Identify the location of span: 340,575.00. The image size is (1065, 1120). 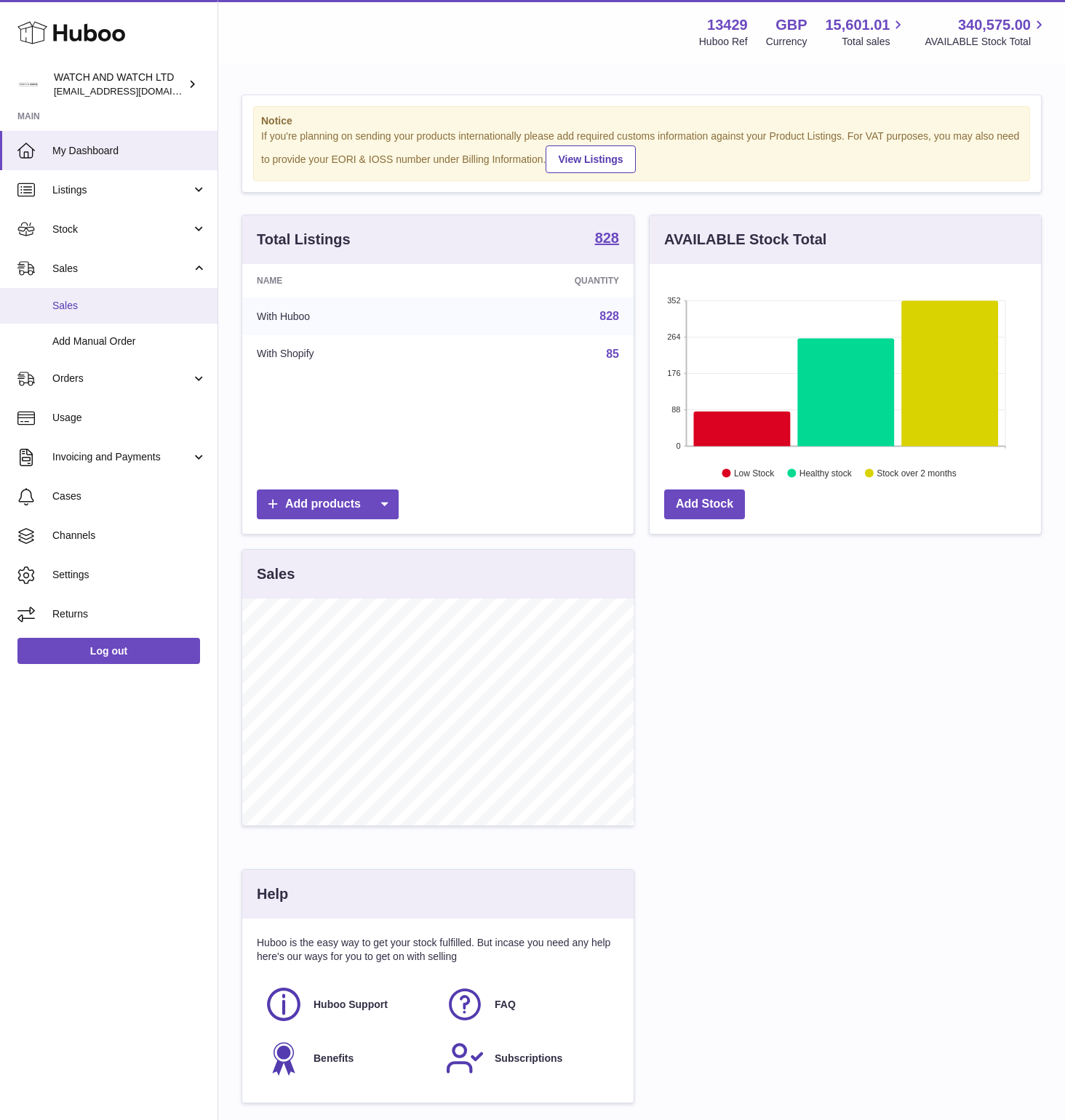
(995, 24).